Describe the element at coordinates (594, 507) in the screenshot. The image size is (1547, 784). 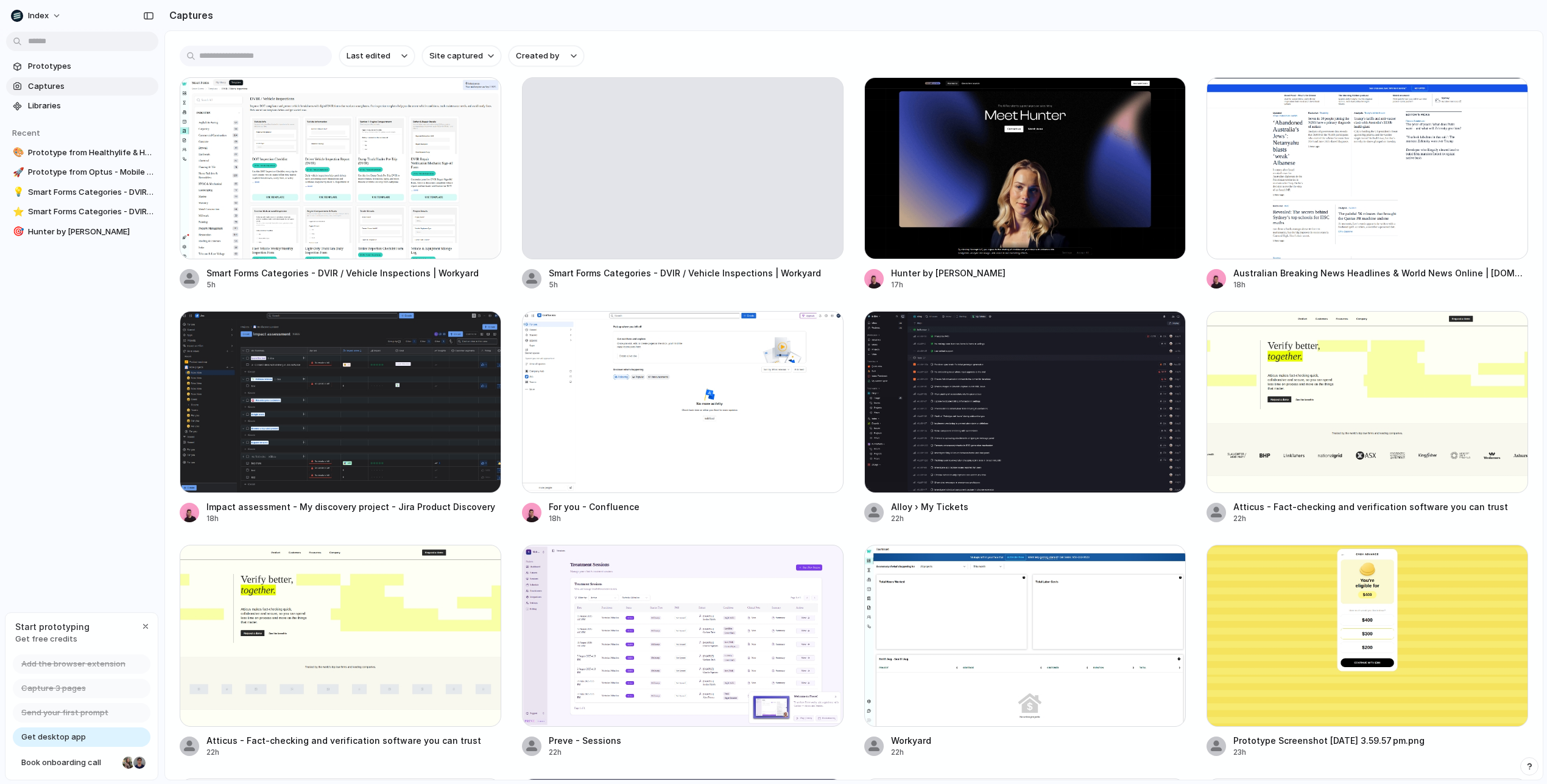
I see `div: For you - Confluence` at that location.